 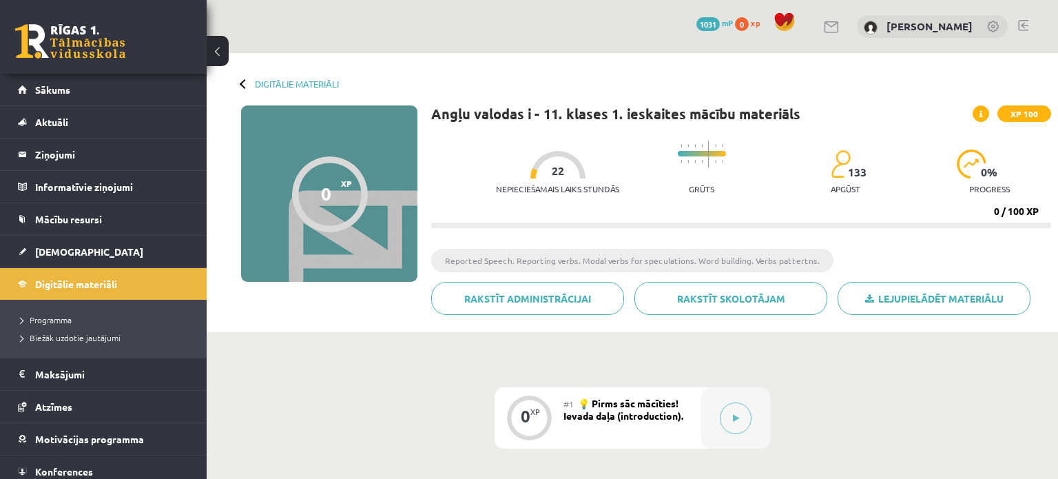 I want to click on div: XP, so click(x=535, y=411).